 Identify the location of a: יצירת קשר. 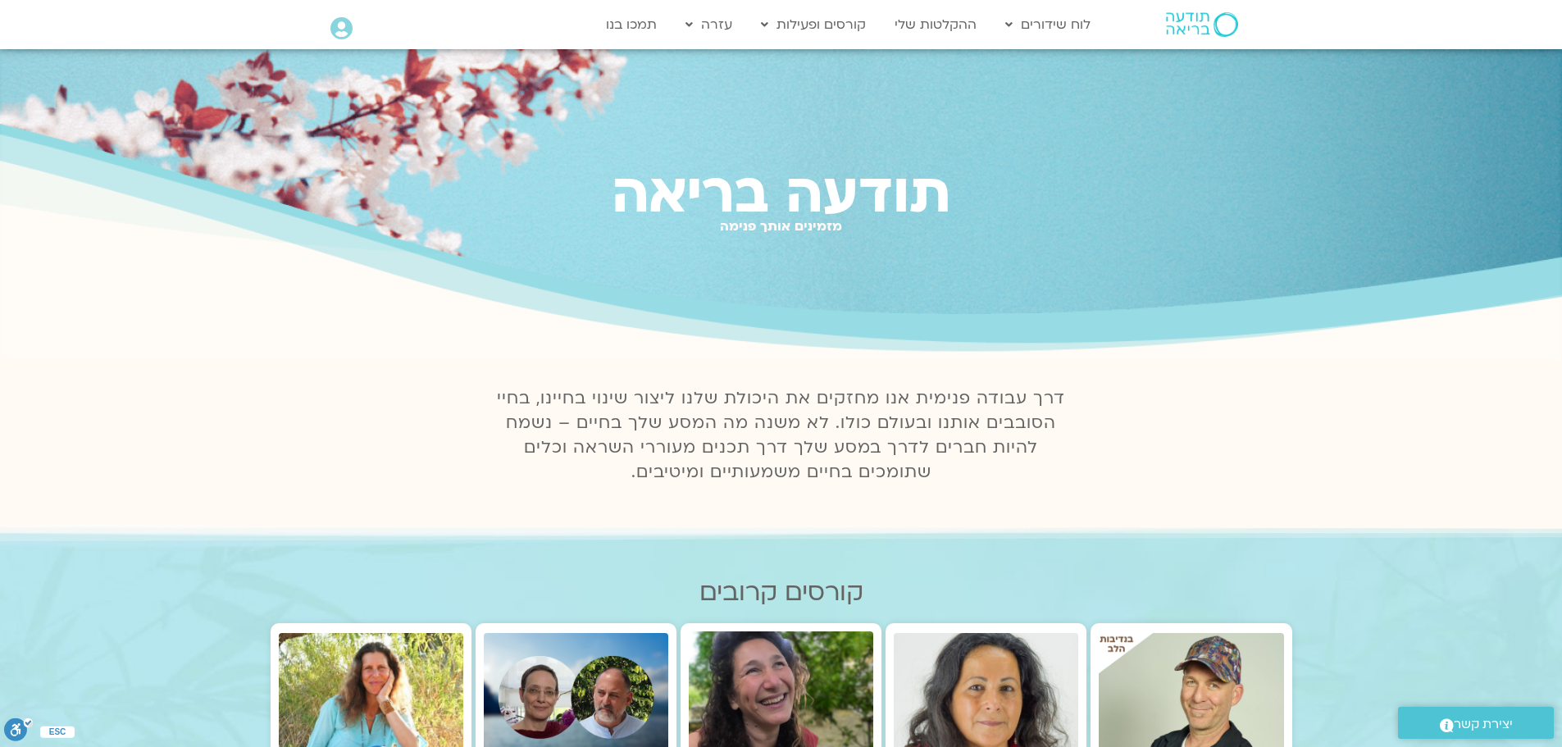
(1476, 723).